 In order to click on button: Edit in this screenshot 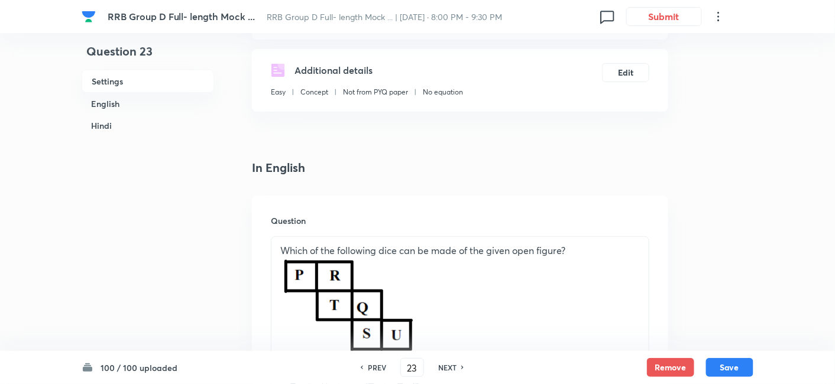, I will do `click(625, 73)`.